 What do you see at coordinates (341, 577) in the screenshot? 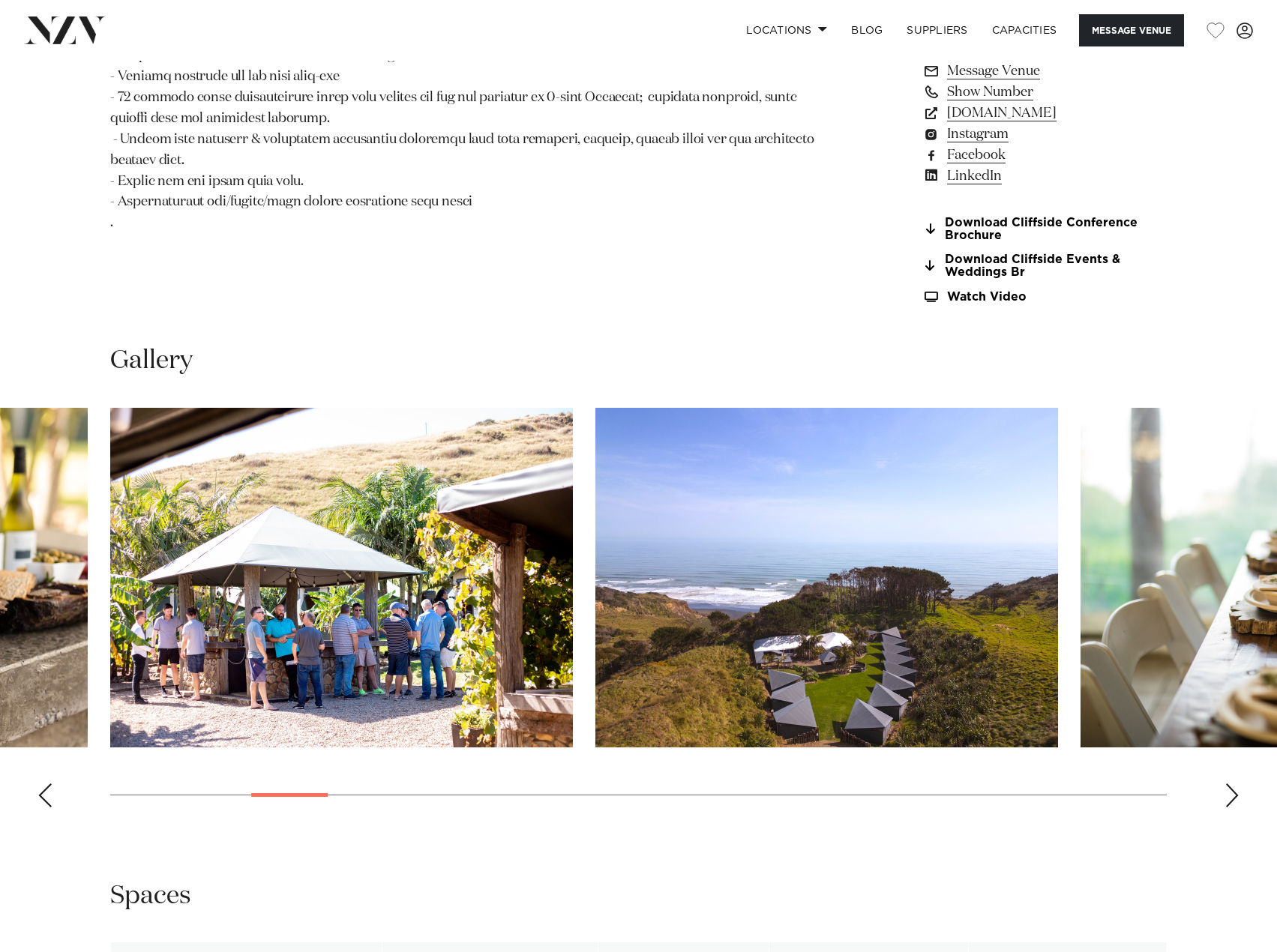
I see `swiper-slide: 5 / 30` at bounding box center [341, 577].